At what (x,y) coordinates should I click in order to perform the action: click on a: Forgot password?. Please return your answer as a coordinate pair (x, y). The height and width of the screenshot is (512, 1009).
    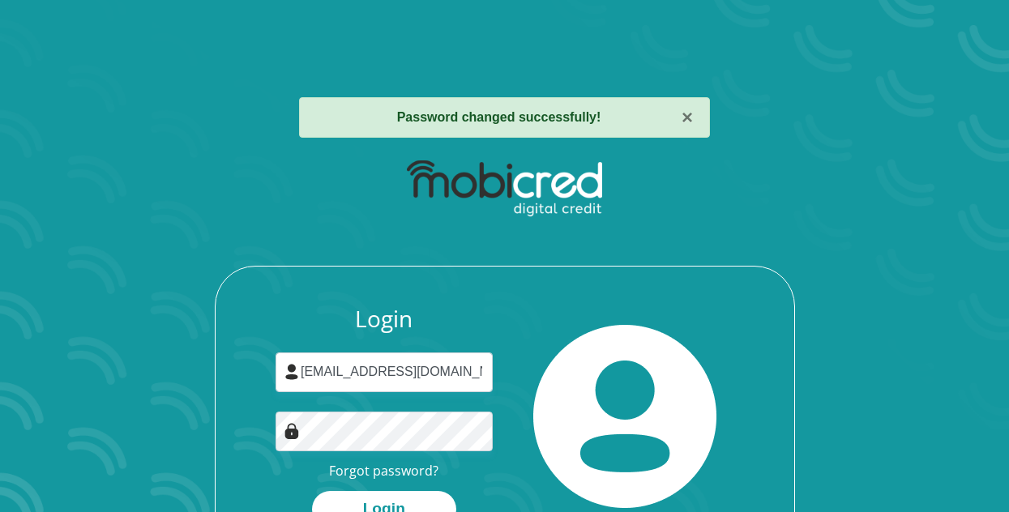
    Looking at the image, I should click on (383, 471).